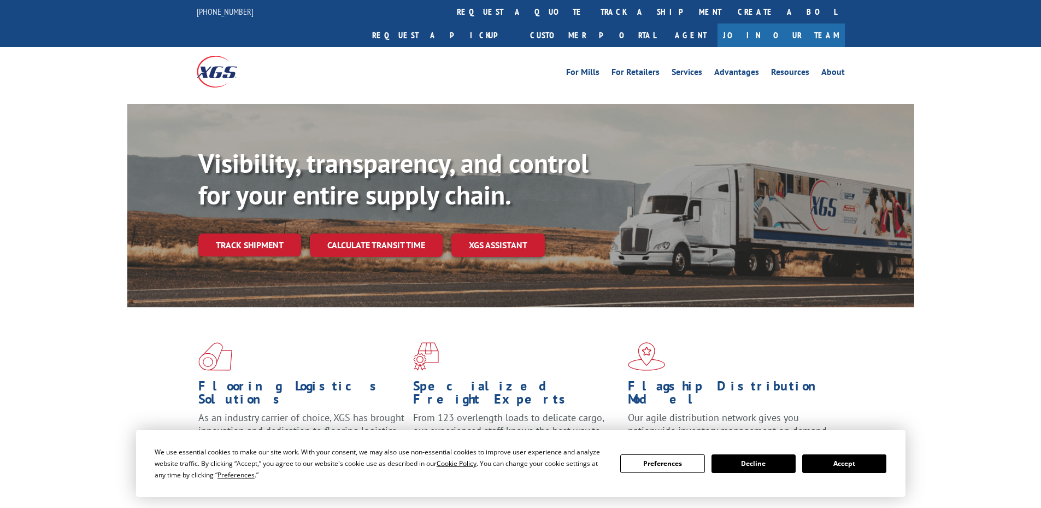  I want to click on h1: Specialized Freight Experts, so click(516, 395).